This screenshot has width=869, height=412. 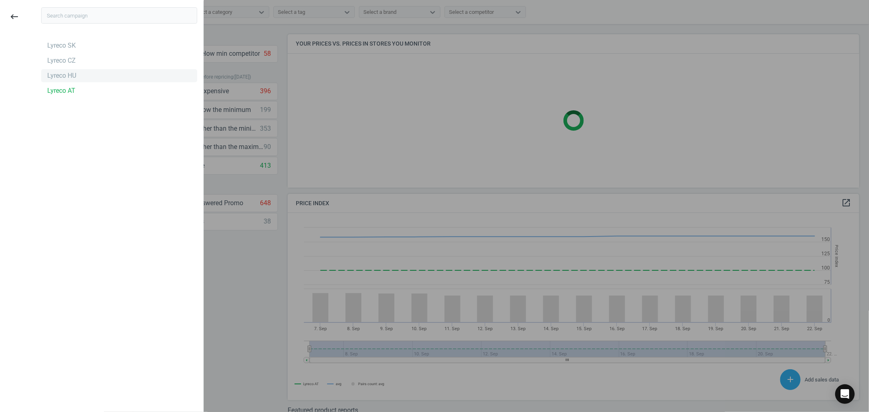 I want to click on div: Lyreco SK, so click(x=62, y=46).